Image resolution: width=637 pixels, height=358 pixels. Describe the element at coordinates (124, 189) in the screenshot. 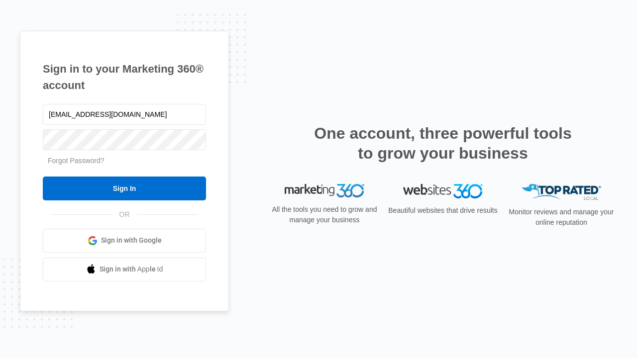

I see `input: Sign In` at that location.